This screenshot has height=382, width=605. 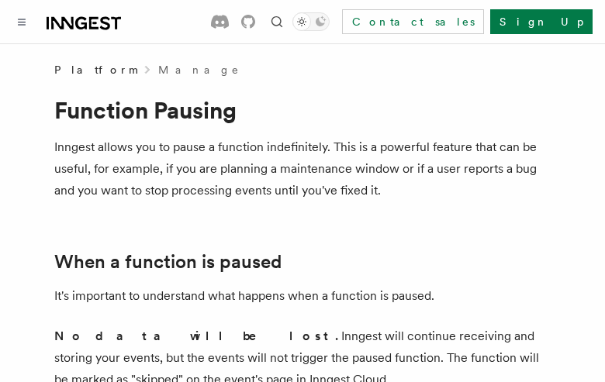 I want to click on p: Inngest allows you to pause a function indefinitely. This is a powerful feature that can be usefu..., so click(x=302, y=169).